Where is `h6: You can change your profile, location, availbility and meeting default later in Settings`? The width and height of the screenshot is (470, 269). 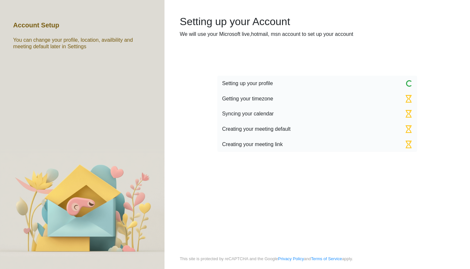
h6: You can change your profile, location, availbility and meeting default later in Settings is located at coordinates (82, 43).